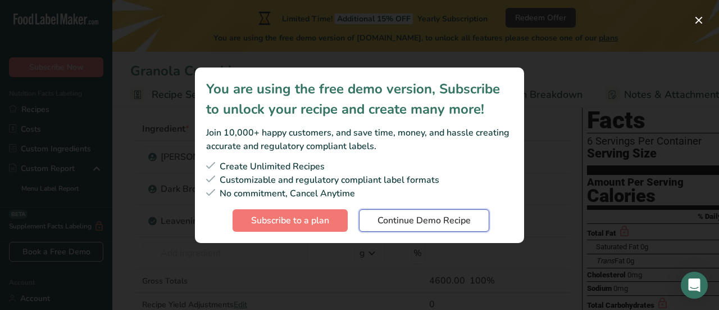 The width and height of the screenshot is (719, 310). I want to click on div: Create Unlimited Recipes, so click(360, 166).